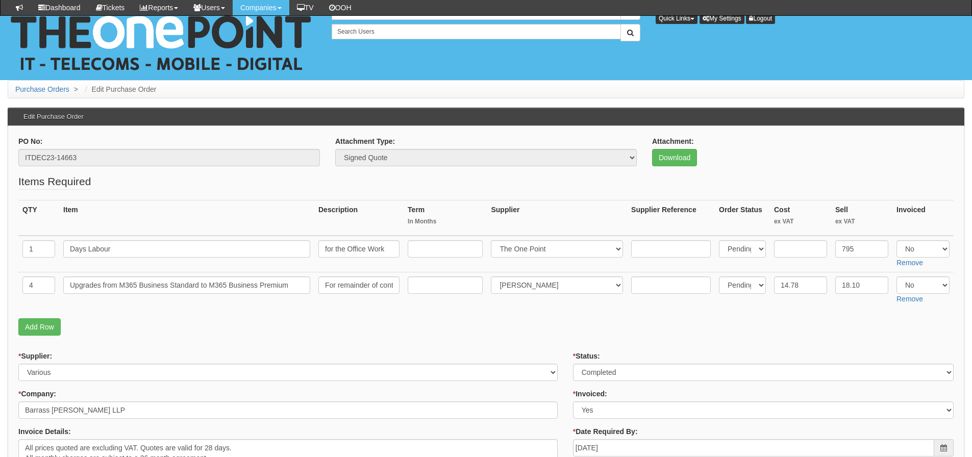 Image resolution: width=972 pixels, height=457 pixels. Describe the element at coordinates (676, 18) in the screenshot. I see `button: Quick Links` at that location.